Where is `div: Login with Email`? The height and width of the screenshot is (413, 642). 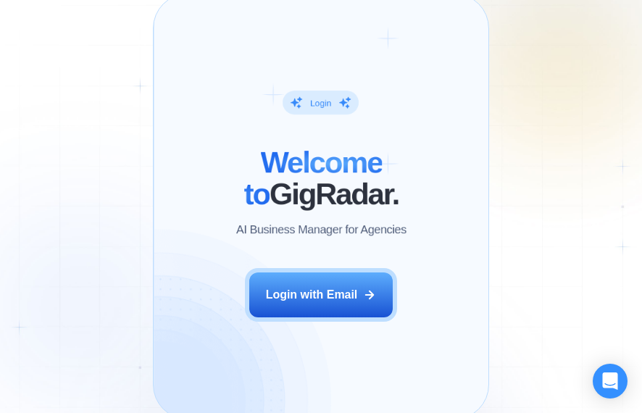
div: Login with Email is located at coordinates (312, 295).